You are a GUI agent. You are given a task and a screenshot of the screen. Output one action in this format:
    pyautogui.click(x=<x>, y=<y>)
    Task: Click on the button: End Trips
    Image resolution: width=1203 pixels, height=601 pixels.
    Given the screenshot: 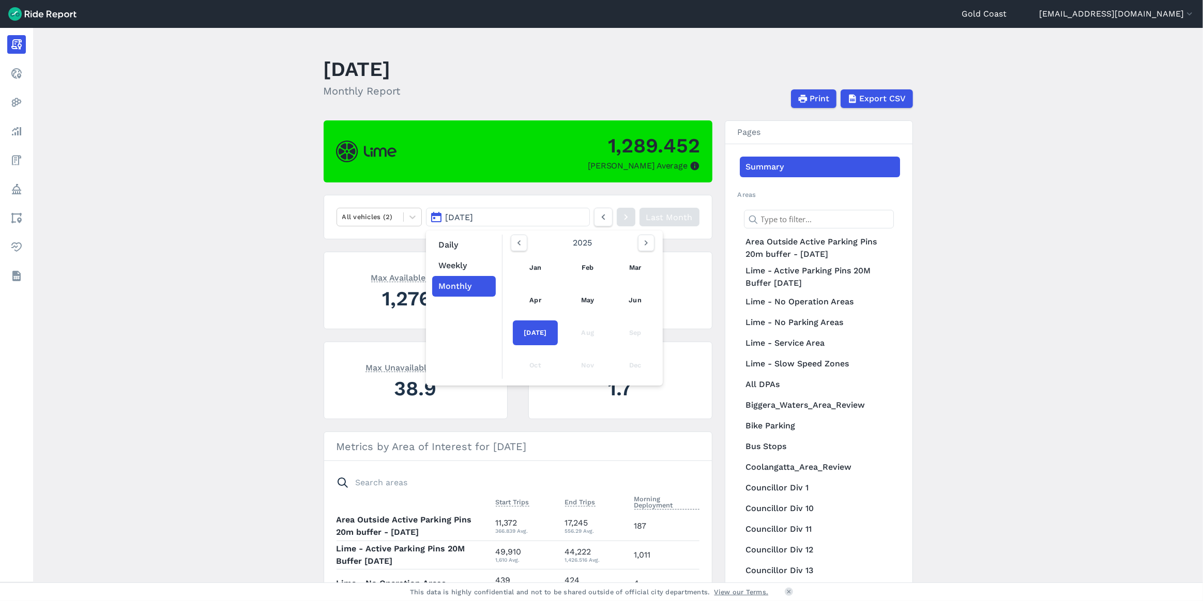 What is the action you would take?
    pyautogui.click(x=580, y=502)
    